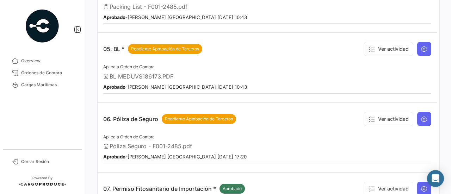  What do you see at coordinates (42, 73) in the screenshot?
I see `a: Órdenes de Compra` at bounding box center [42, 73].